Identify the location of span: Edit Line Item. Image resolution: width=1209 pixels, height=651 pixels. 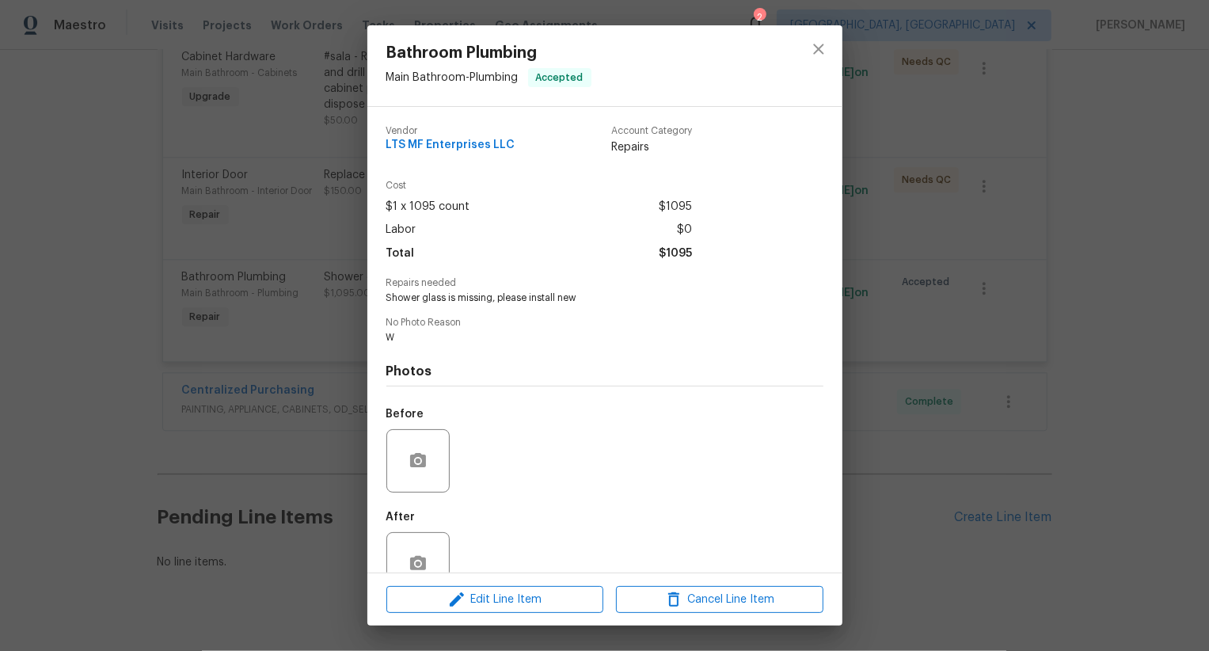
(495, 599).